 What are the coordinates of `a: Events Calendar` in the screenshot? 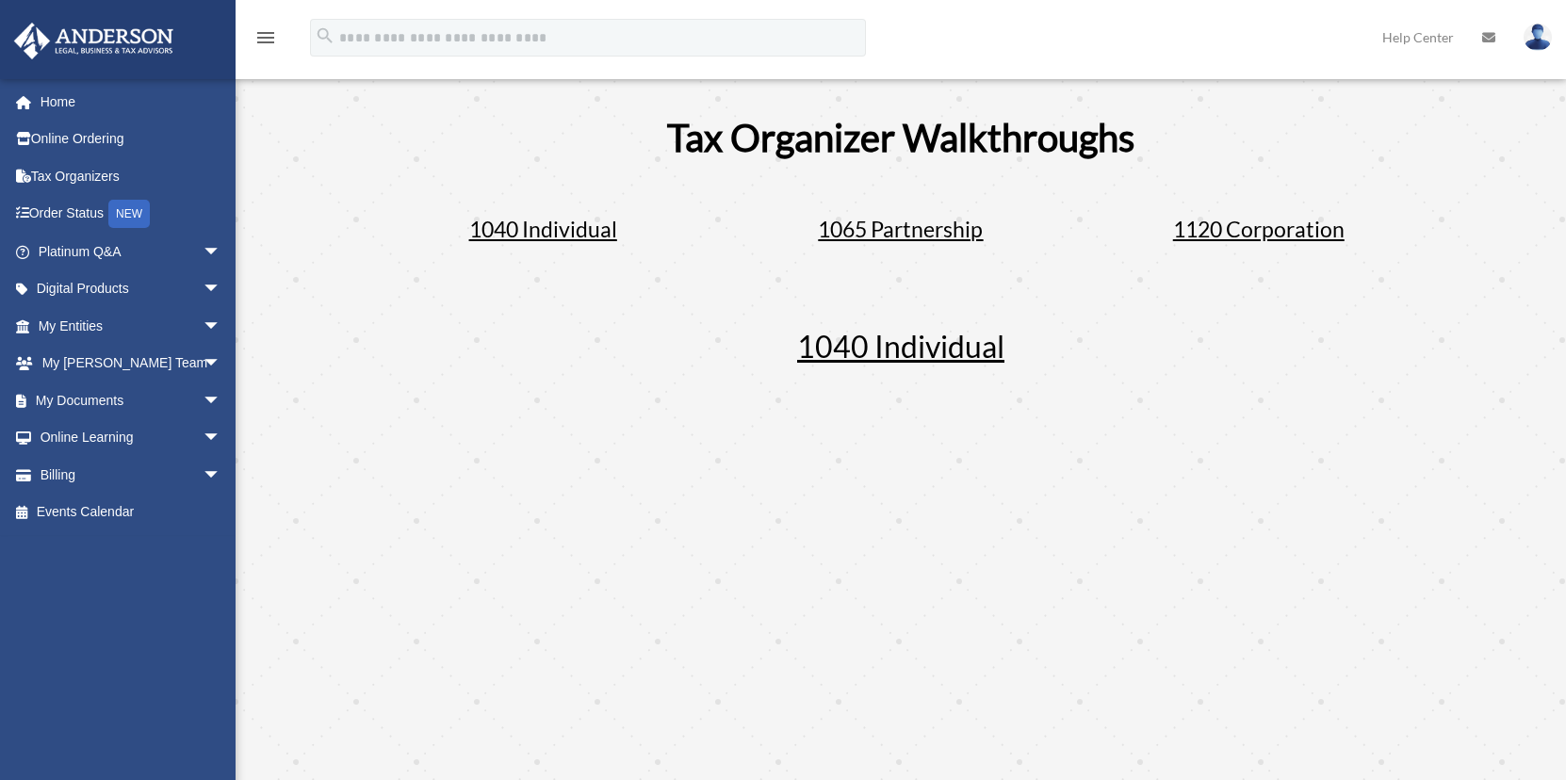 It's located at (131, 513).